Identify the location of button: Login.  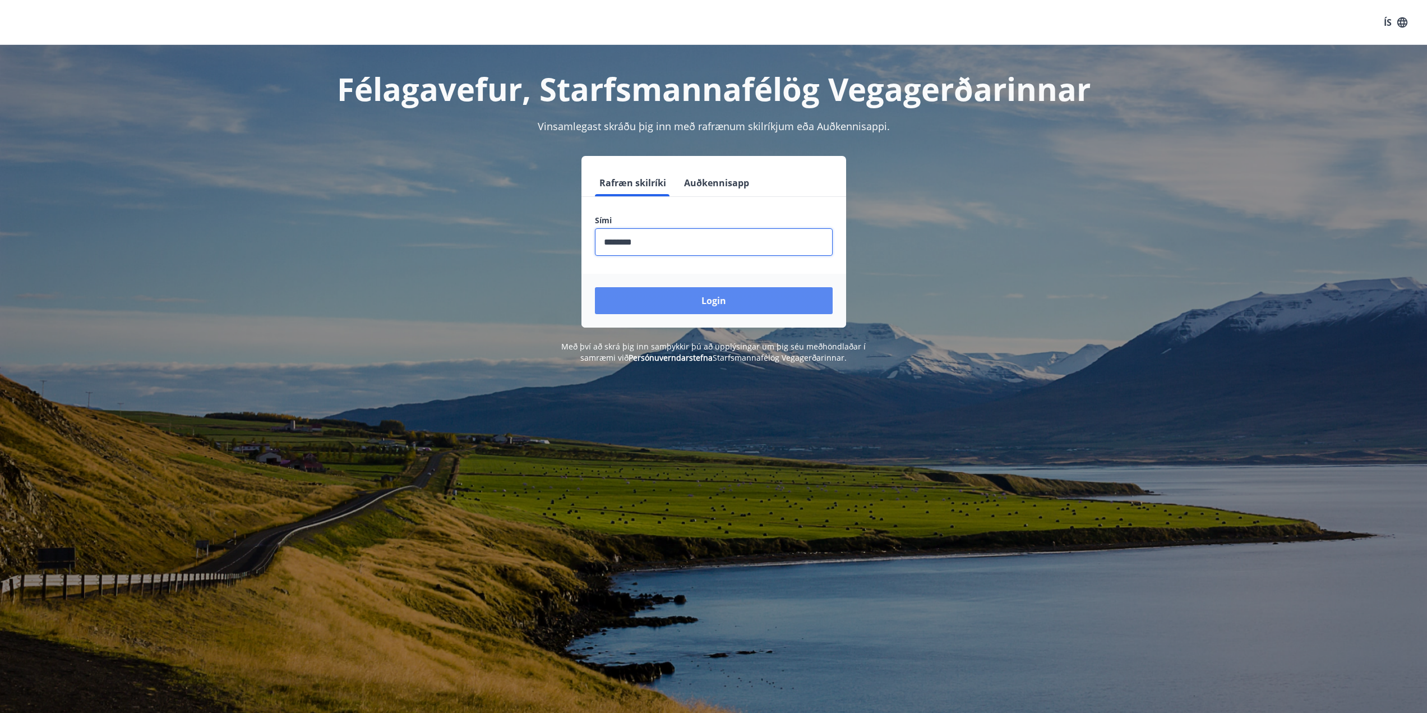
(714, 300).